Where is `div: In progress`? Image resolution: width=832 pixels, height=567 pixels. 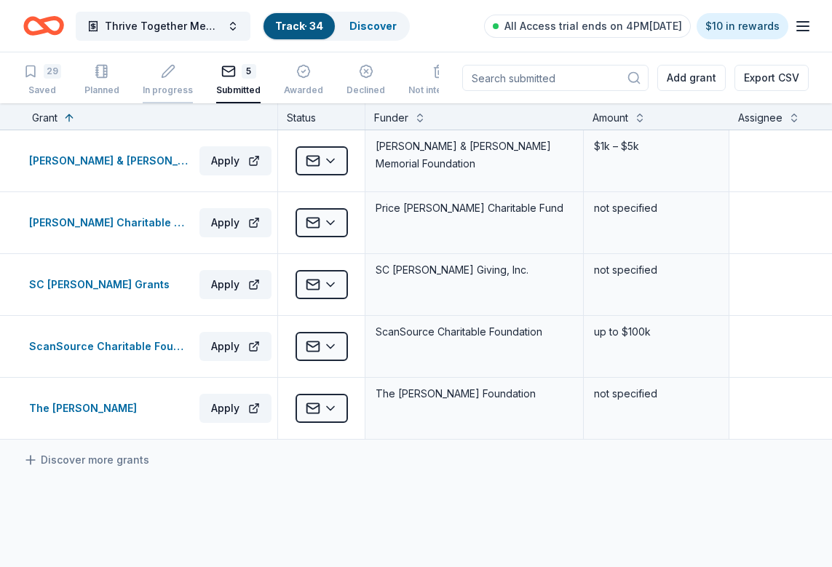
div: In progress is located at coordinates (167, 90).